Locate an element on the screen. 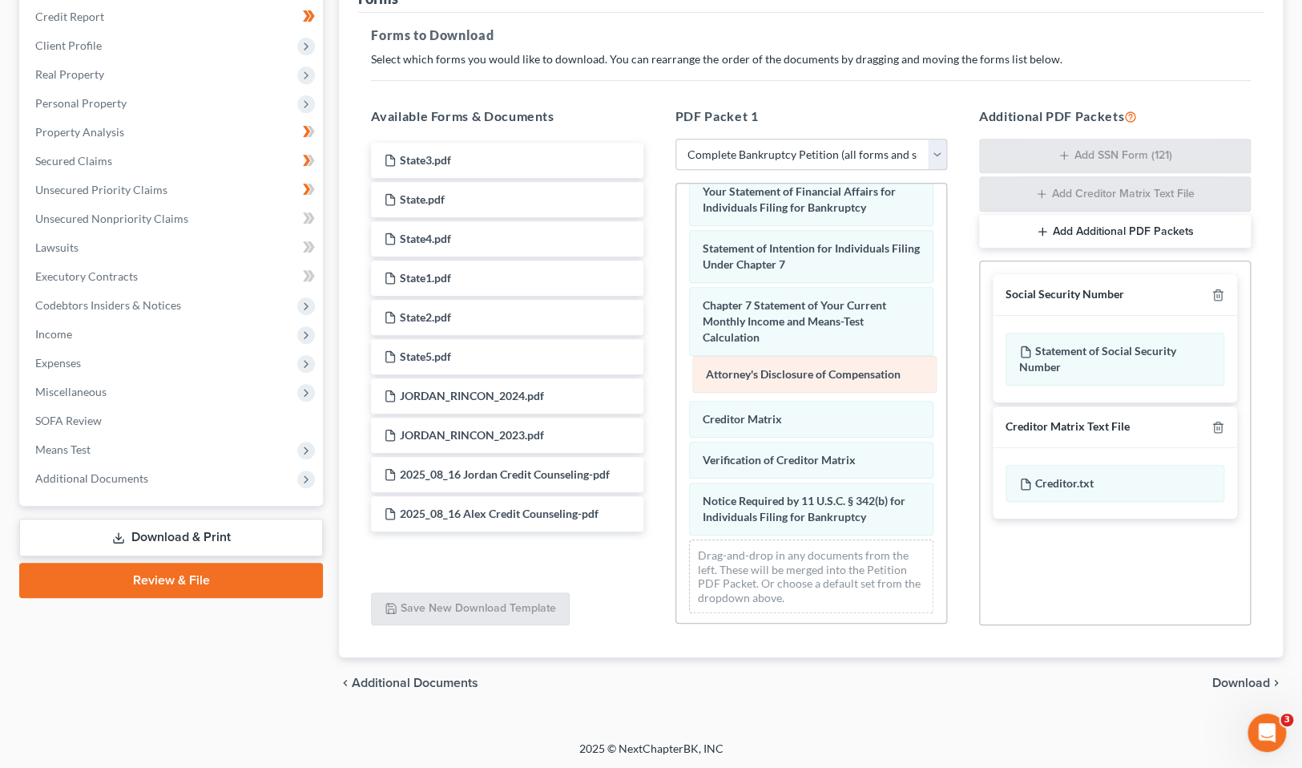 The image size is (1302, 768). h5: PDF Packet 1 is located at coordinates (811, 116).